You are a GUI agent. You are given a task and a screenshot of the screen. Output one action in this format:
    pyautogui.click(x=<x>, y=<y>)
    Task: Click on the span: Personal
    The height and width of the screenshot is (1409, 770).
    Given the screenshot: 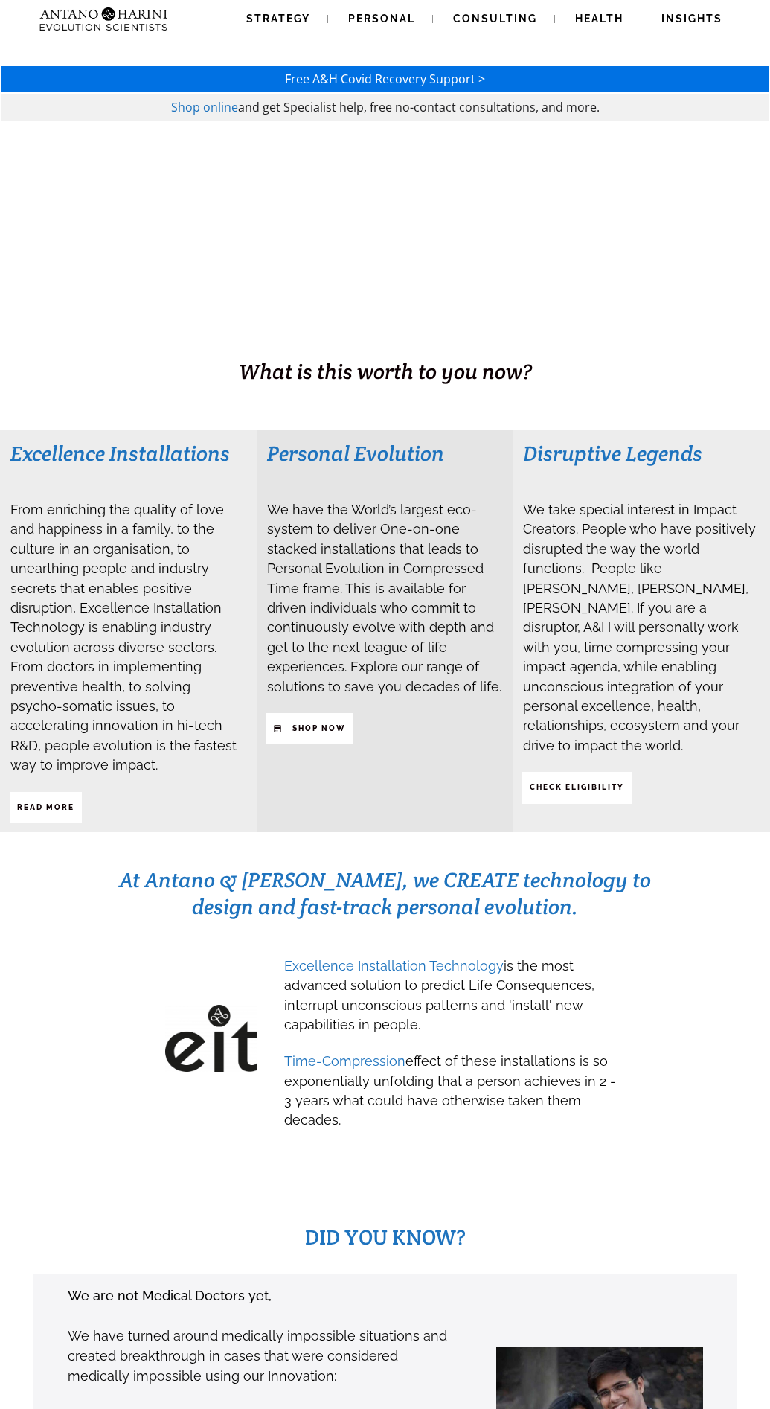 What is the action you would take?
    pyautogui.click(x=382, y=19)
    